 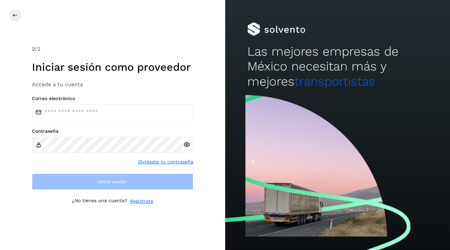 I want to click on span: 2, so click(x=33, y=49).